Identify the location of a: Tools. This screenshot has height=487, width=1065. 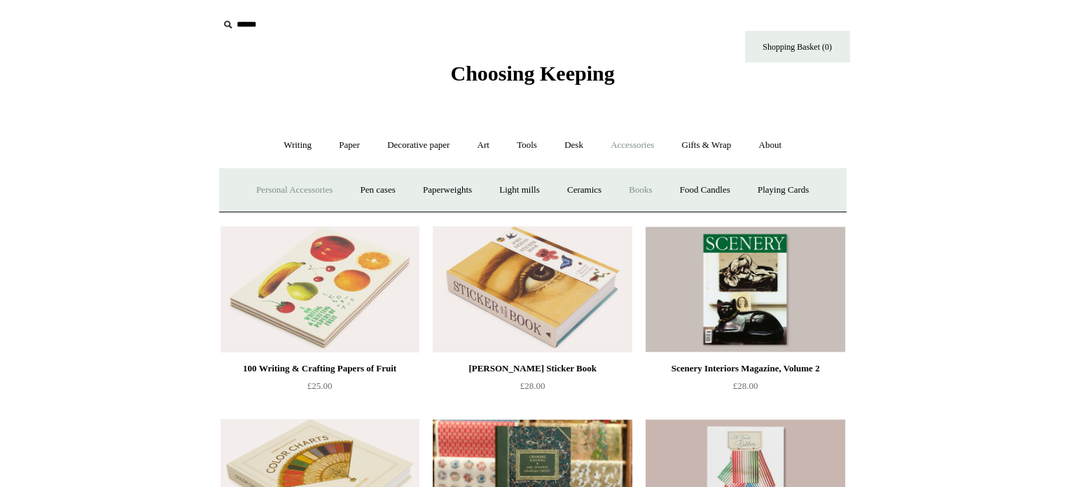
(527, 145).